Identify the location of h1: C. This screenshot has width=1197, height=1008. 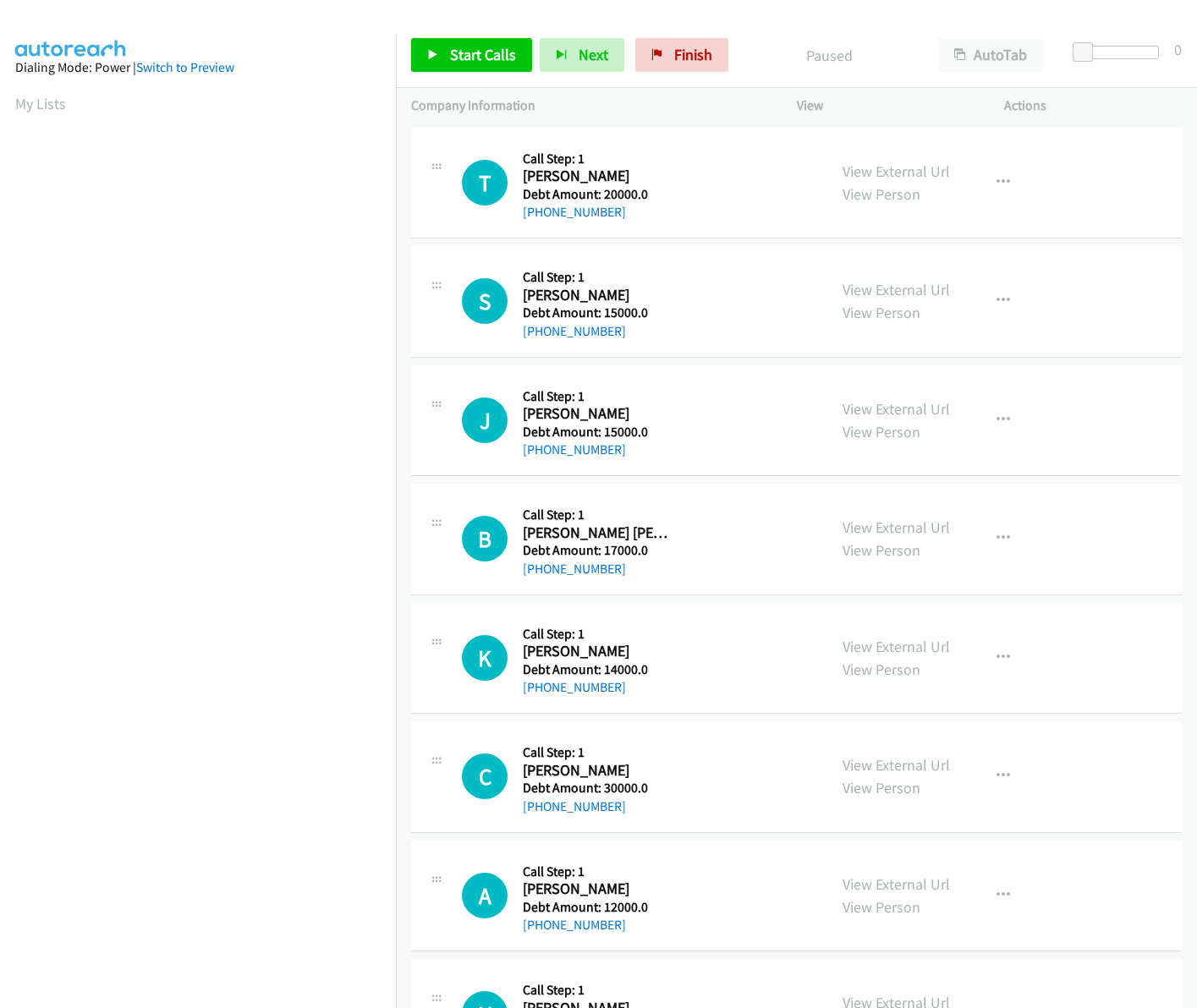
(484, 776).